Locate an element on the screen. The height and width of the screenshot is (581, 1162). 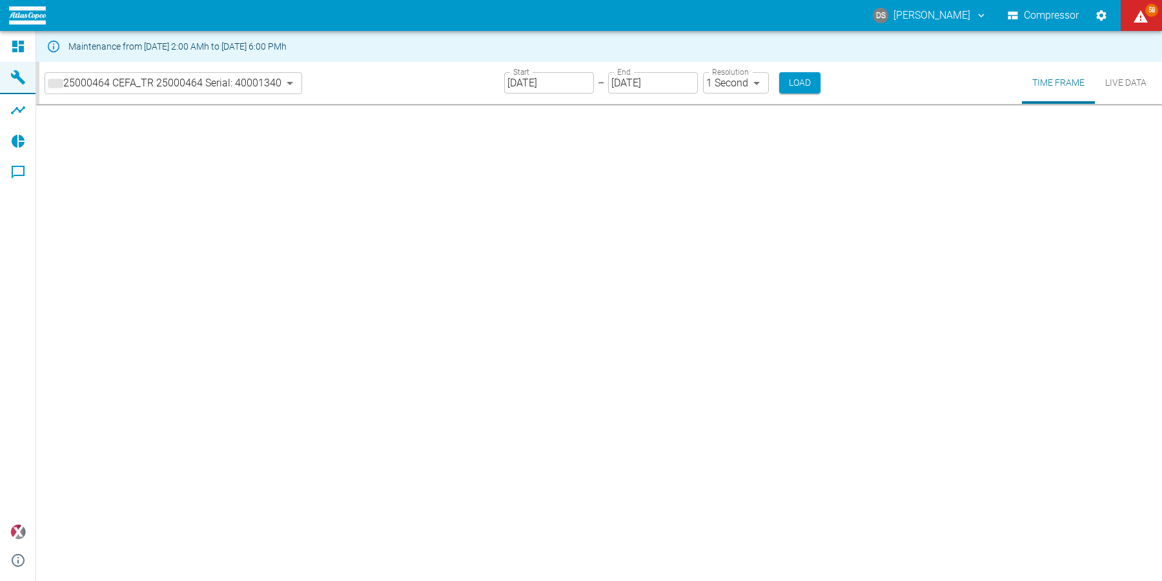
span: 58 is located at coordinates (1151, 10).